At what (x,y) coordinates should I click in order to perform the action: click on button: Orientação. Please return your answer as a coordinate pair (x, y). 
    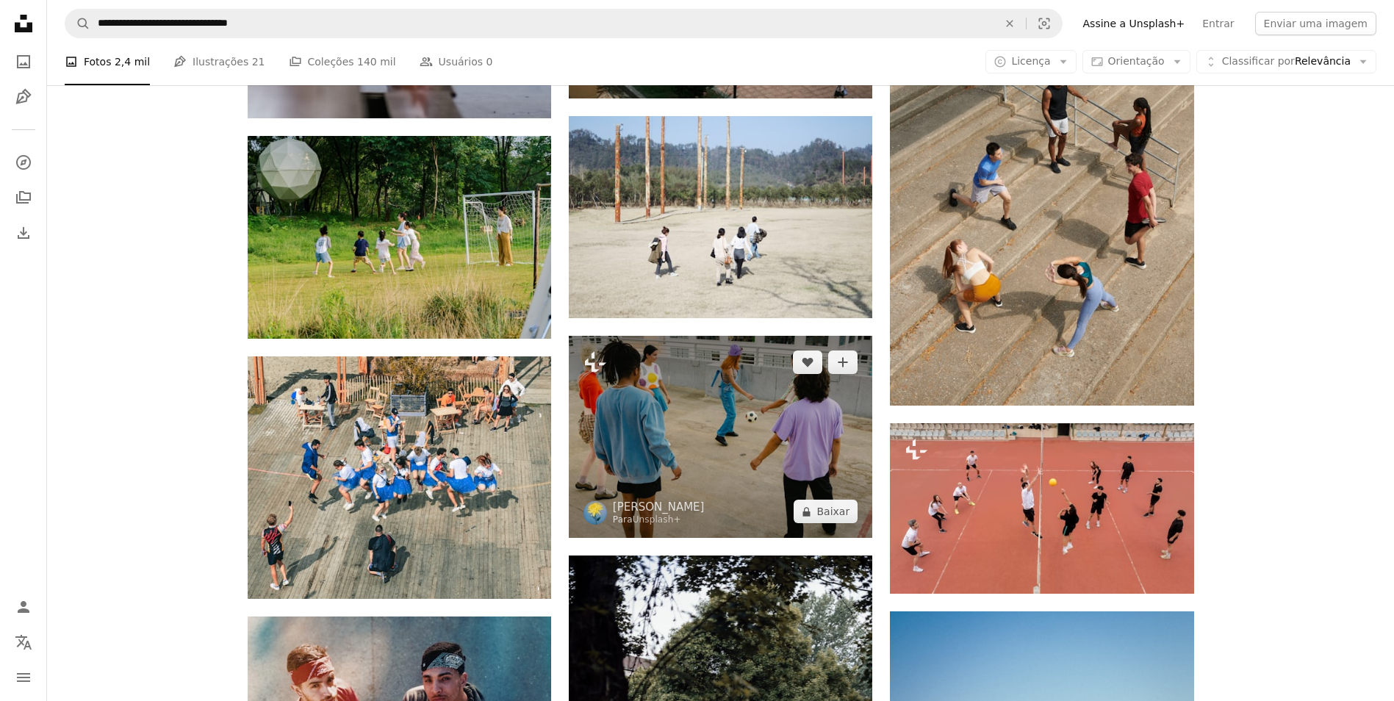
    Looking at the image, I should click on (1136, 62).